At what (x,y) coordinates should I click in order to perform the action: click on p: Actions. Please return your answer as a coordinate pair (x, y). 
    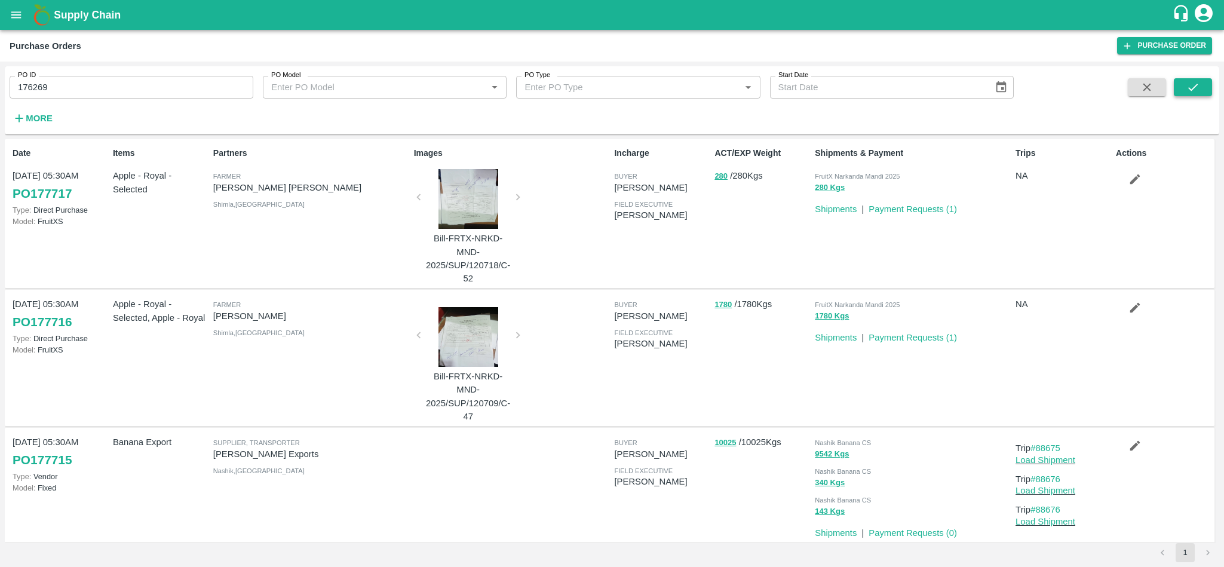
    Looking at the image, I should click on (1163, 153).